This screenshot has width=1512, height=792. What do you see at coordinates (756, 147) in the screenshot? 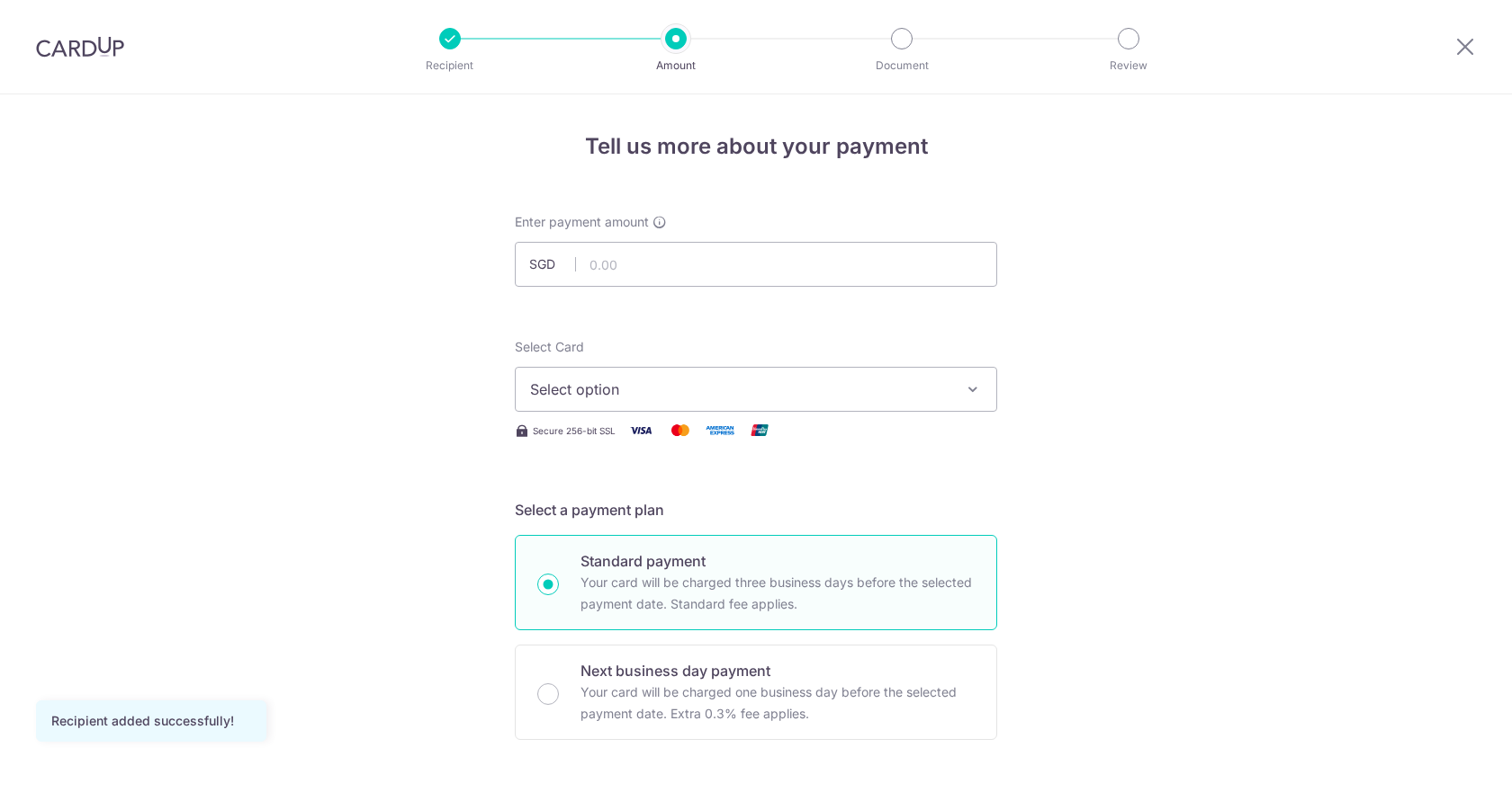
I see `h4: Tell us more about your payment` at bounding box center [756, 147].